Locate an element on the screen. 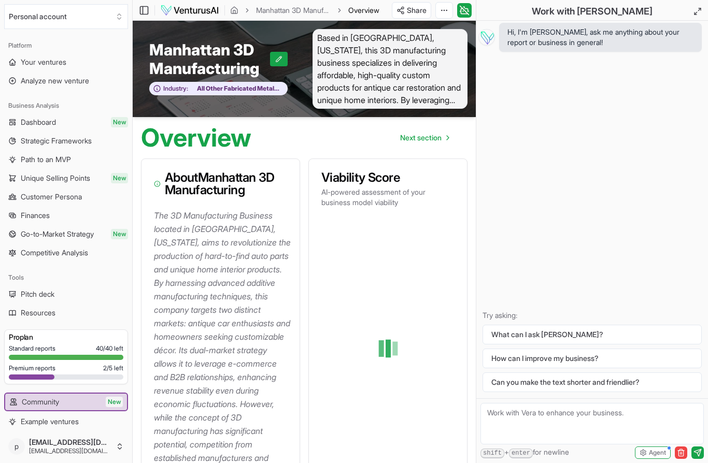 This screenshot has height=463, width=708. span: Community is located at coordinates (40, 402).